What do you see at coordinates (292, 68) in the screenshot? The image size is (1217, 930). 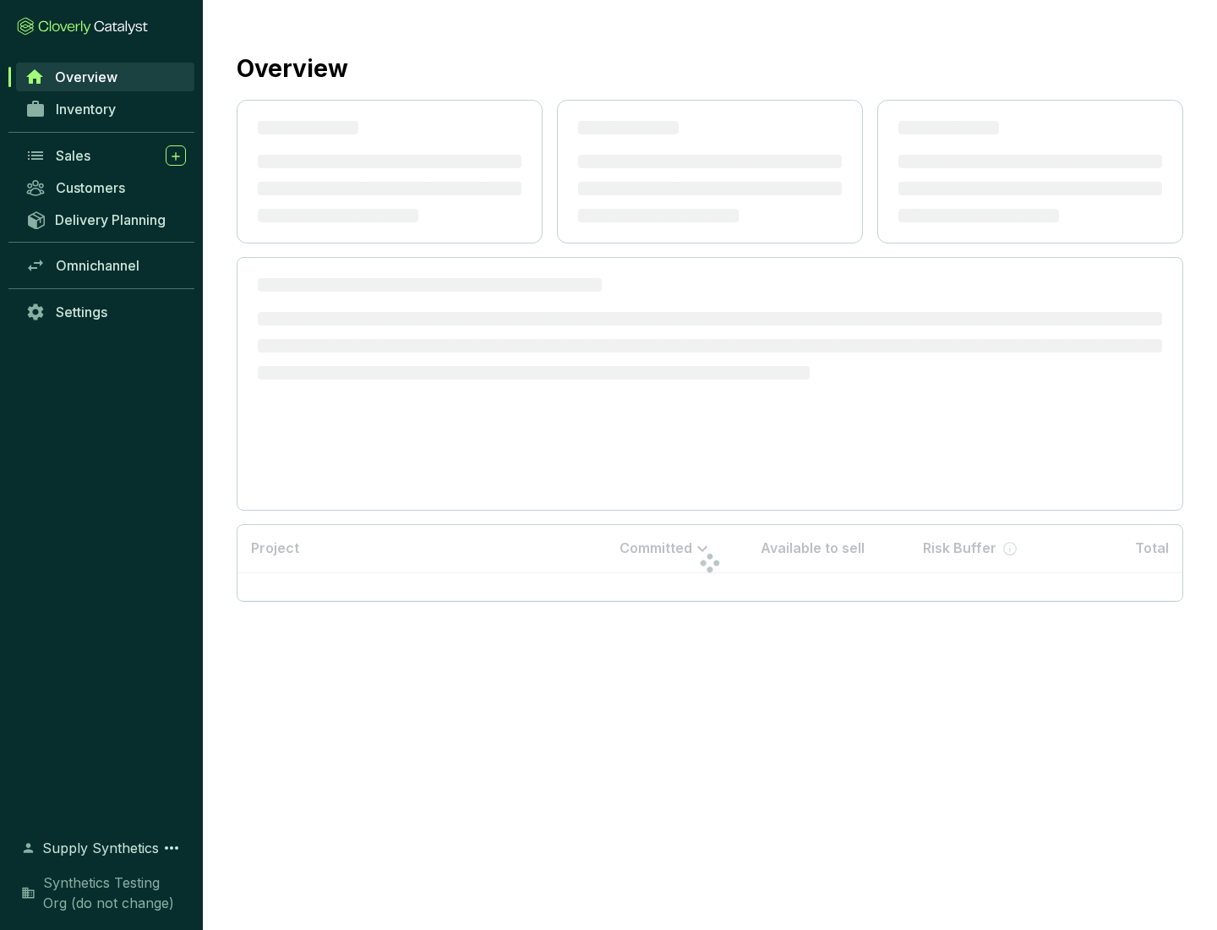 I see `h2: Overview` at bounding box center [292, 68].